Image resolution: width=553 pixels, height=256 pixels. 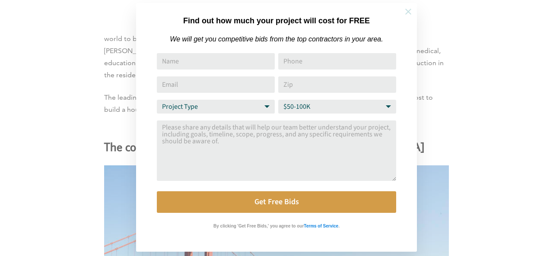 I want to click on em: We will get you competitive bids from the top contractors in your area., so click(x=276, y=39).